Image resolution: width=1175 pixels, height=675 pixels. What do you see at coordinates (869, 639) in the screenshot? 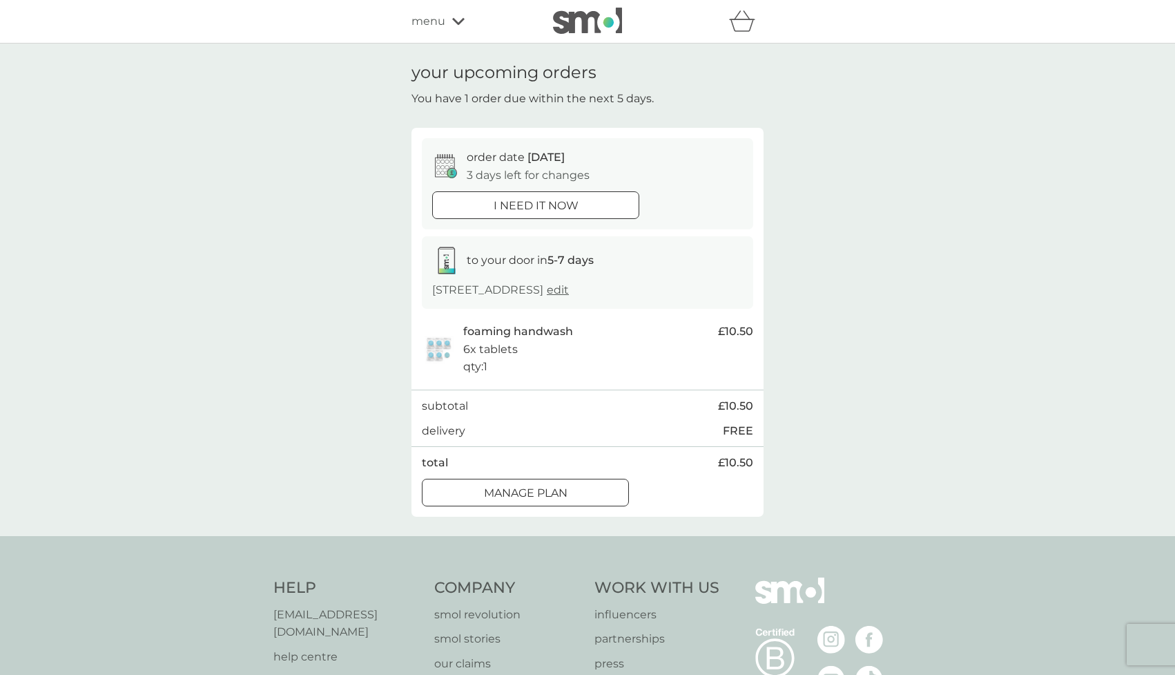
I see `img: visit the smol Facebook page` at bounding box center [869, 639].